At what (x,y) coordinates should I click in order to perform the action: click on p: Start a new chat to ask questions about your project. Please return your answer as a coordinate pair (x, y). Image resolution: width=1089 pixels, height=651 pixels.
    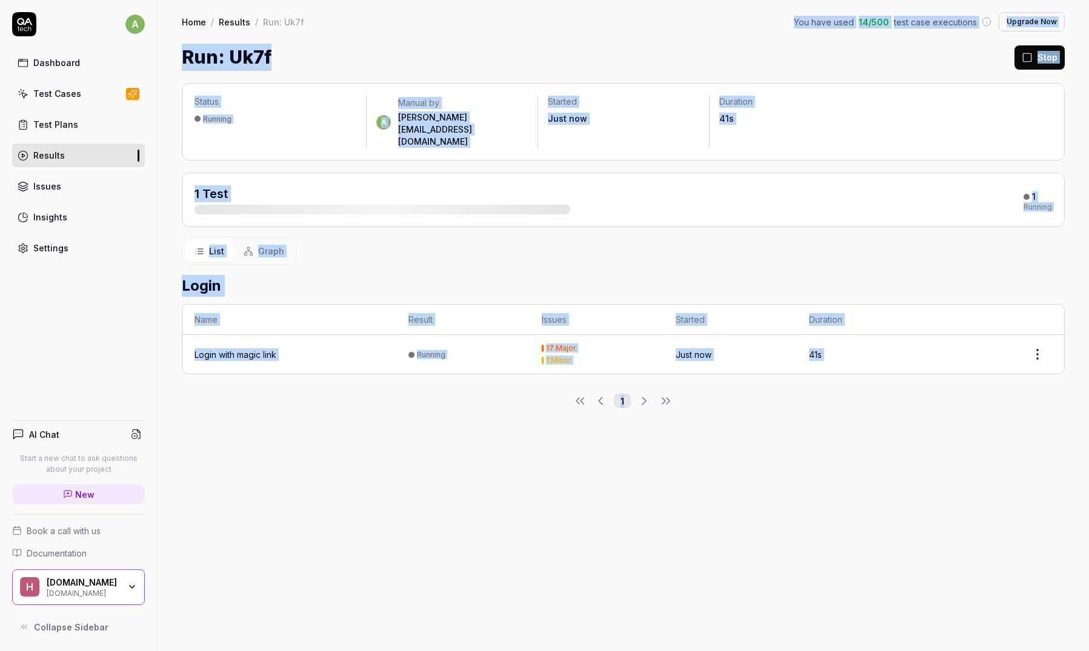
    Looking at the image, I should click on (78, 464).